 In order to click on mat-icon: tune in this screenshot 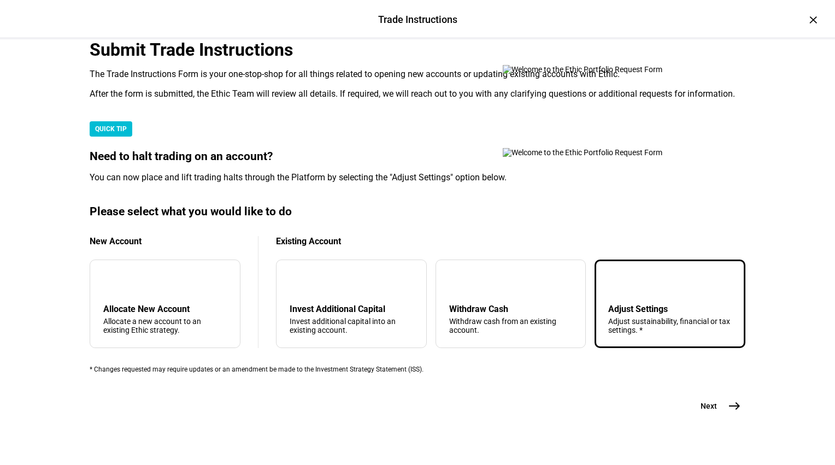, I will do `click(617, 282)`.